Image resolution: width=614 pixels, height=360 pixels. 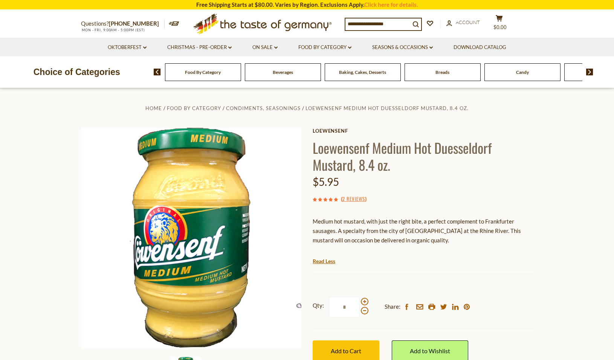 I want to click on span: Loewensenf Medium Hot Duesseldorf Mustard, 8.4 oz., so click(x=387, y=108).